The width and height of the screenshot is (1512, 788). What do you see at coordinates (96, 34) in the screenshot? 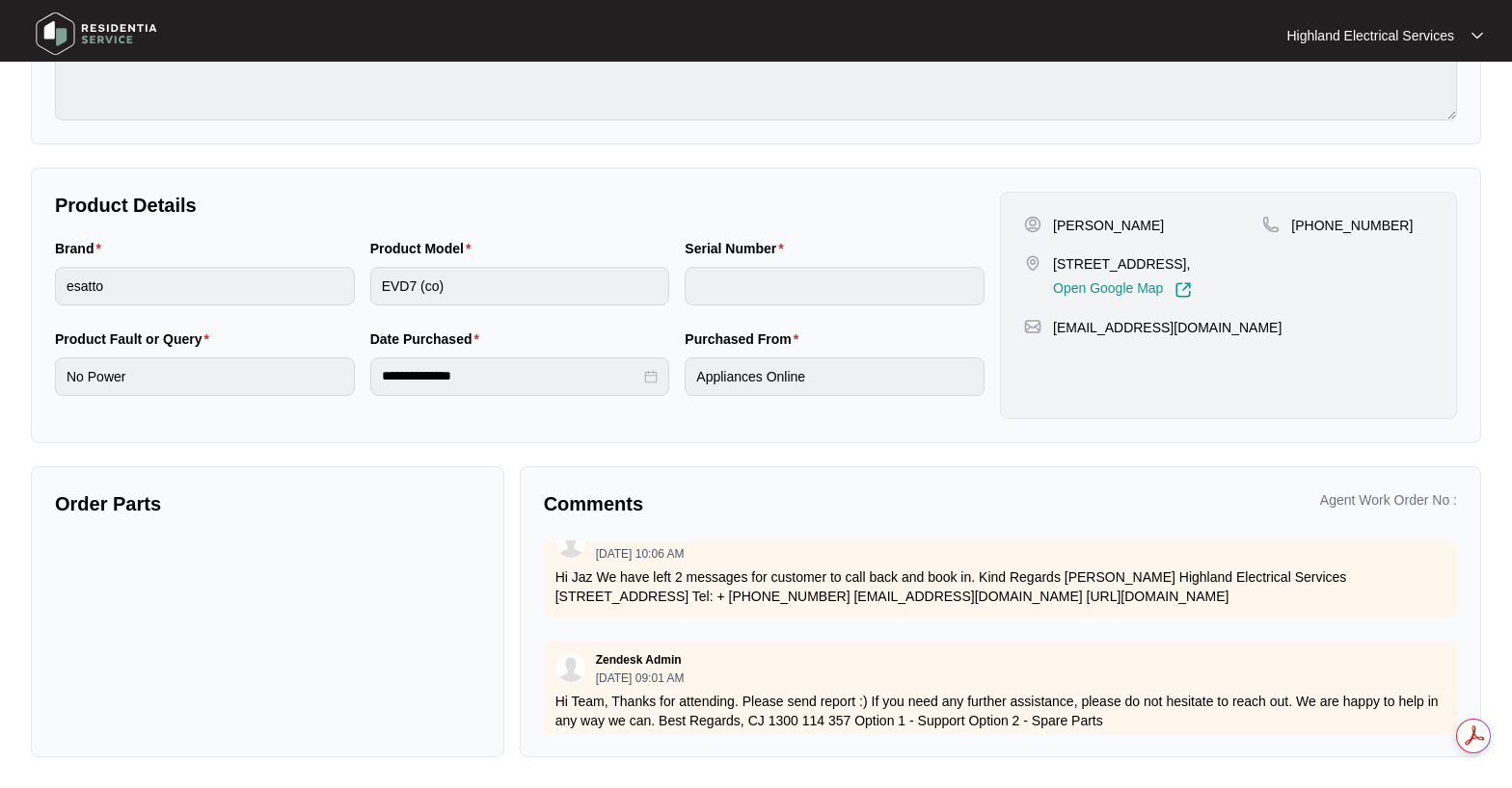
I see `img: residentia service logo` at bounding box center [96, 34].